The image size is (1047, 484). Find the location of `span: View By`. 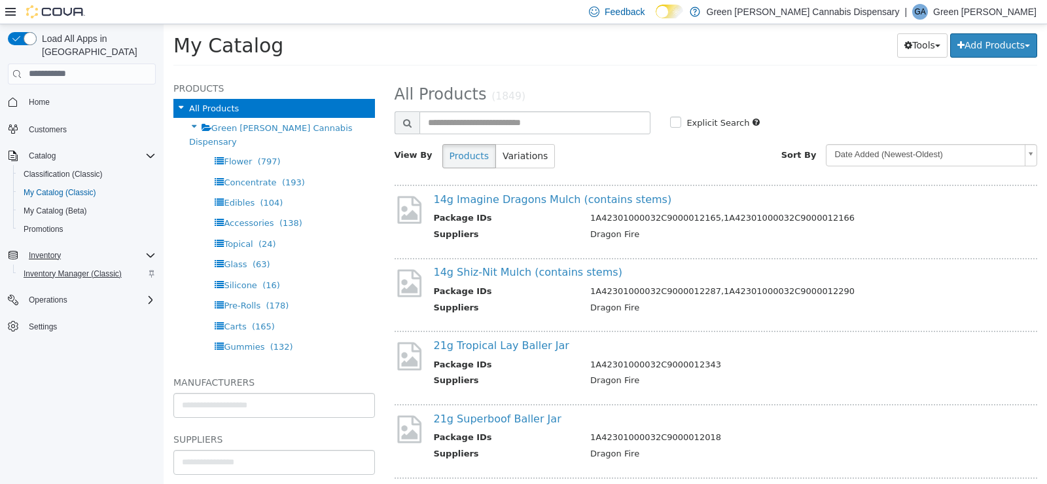

span: View By is located at coordinates (250, 130).